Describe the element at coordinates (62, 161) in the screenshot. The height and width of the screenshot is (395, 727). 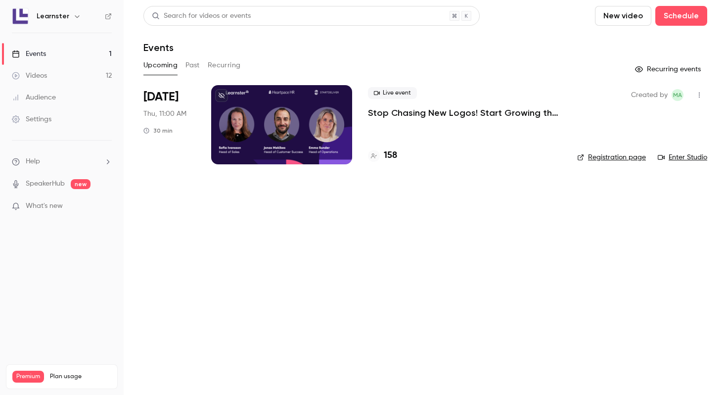
I see `li: help-dropdown-opener` at that location.